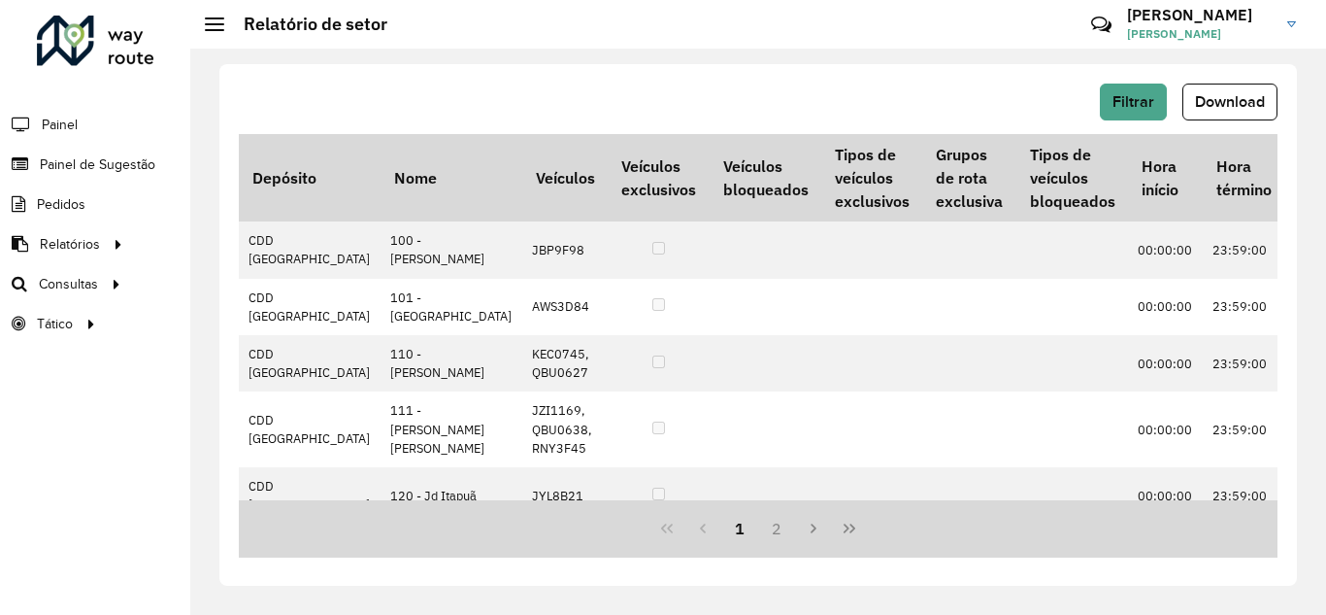  Describe the element at coordinates (54, 323) in the screenshot. I see `span: Tático` at that location.